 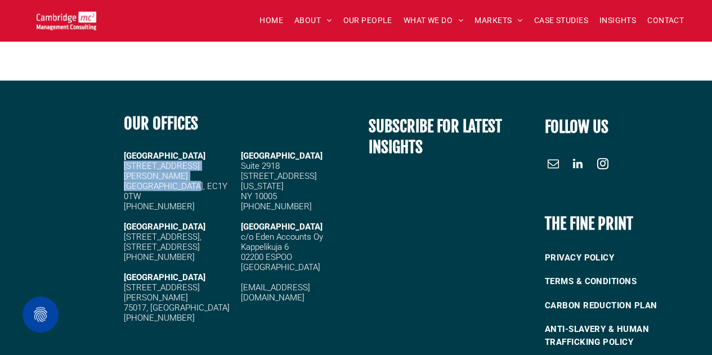 I want to click on a: PRIVACY POLICY, so click(x=621, y=257).